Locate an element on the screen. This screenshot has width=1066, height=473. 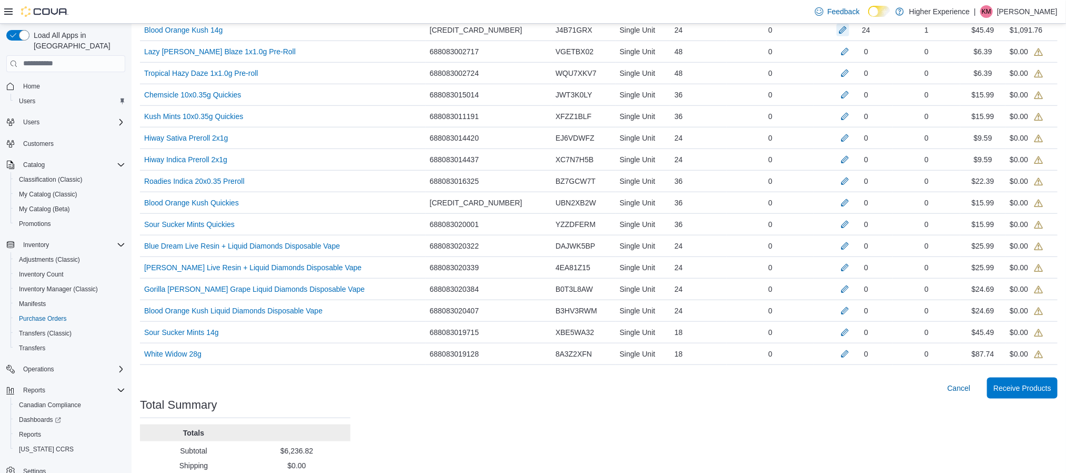
span: Promotions is located at coordinates (70, 224).